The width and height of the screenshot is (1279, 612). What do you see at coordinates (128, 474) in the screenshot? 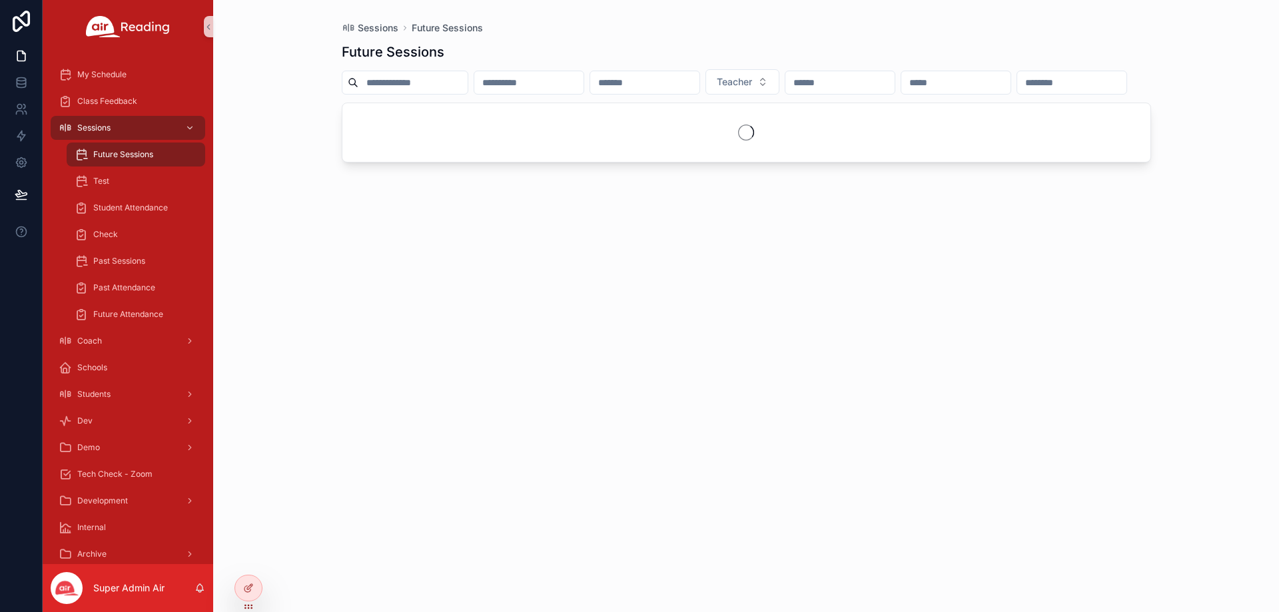
I see `a: Tech Check - Zoom` at bounding box center [128, 474].